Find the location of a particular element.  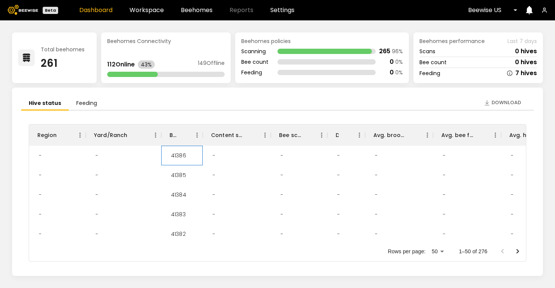

div: Beehomes Connectivity is located at coordinates (166, 41).